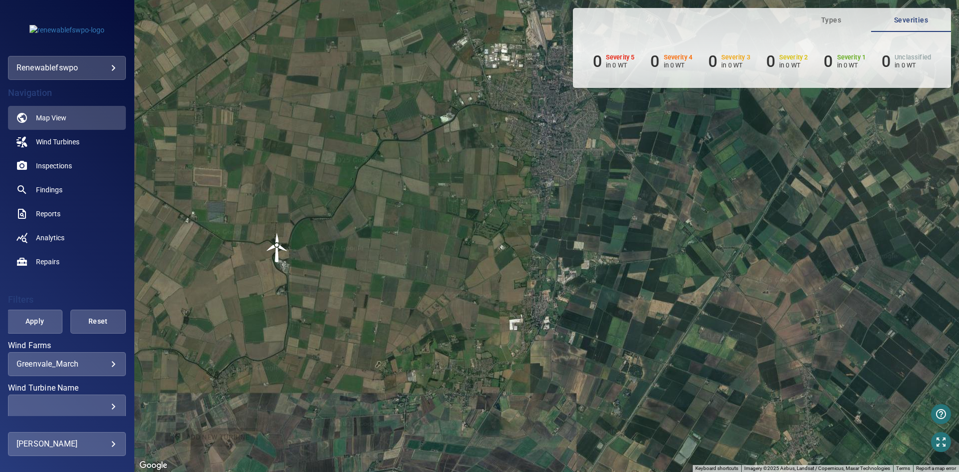 Image resolution: width=959 pixels, height=472 pixels. Describe the element at coordinates (277, 248) in the screenshot. I see `img: windFarmIcon.svg` at that location.